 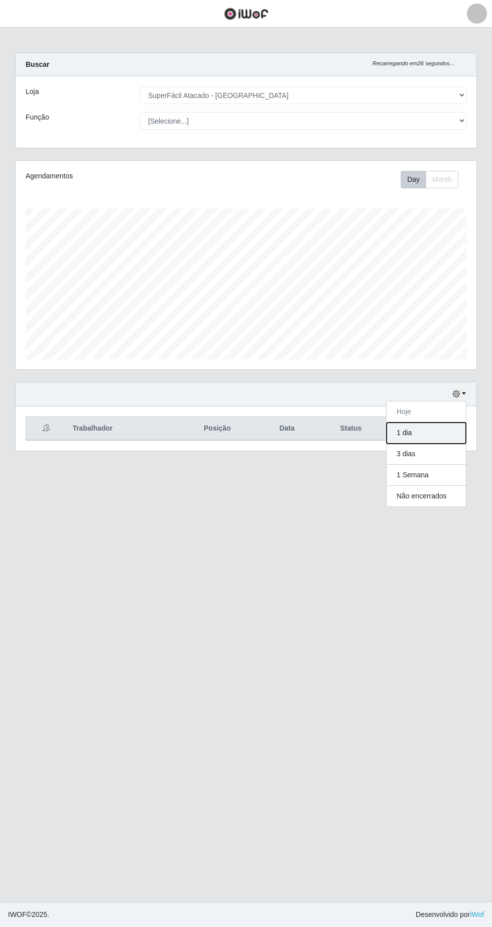 What do you see at coordinates (37, 117) in the screenshot?
I see `label: Função` at bounding box center [37, 117].